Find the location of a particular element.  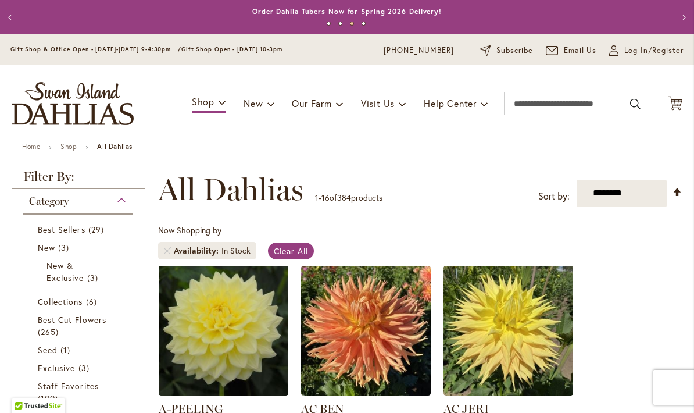

span: Now Shopping by is located at coordinates (189, 230).